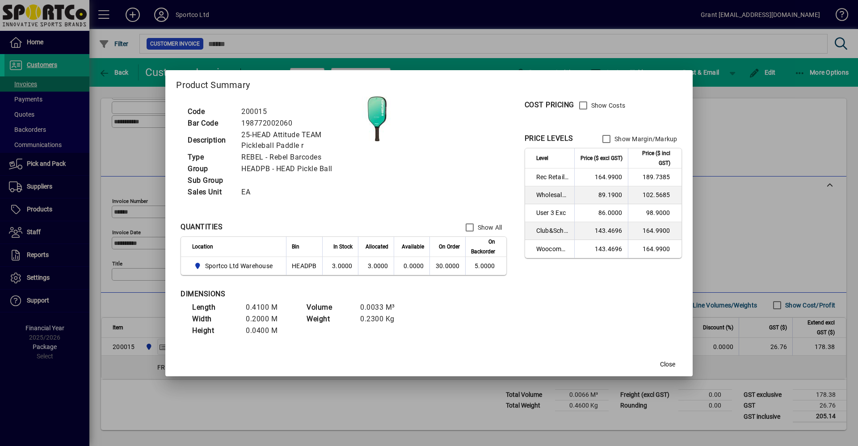 The image size is (858, 446). Describe the element at coordinates (655, 213) in the screenshot. I see `td: 98.9000` at that location.